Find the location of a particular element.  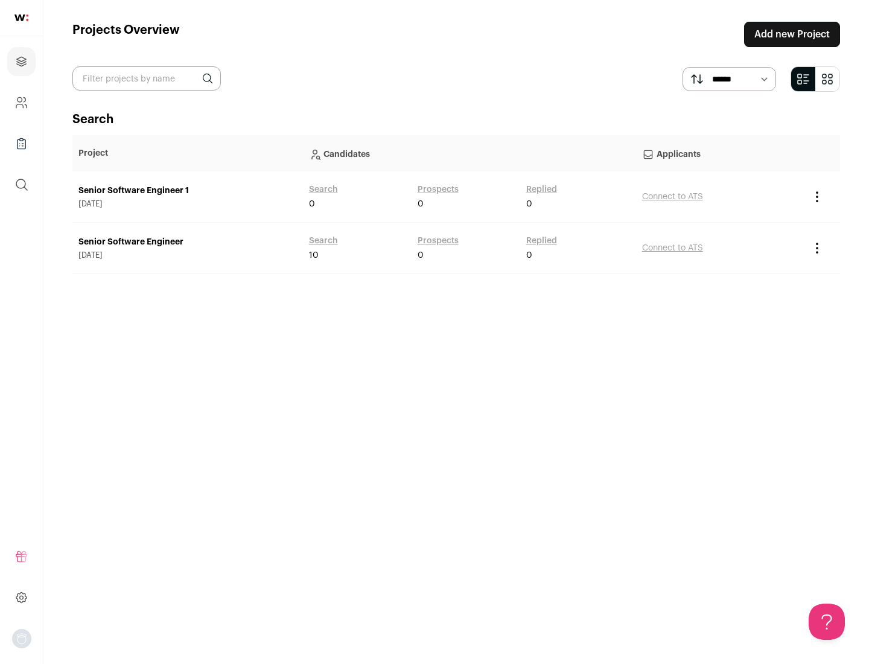

a: Company Lists is located at coordinates (21, 144).